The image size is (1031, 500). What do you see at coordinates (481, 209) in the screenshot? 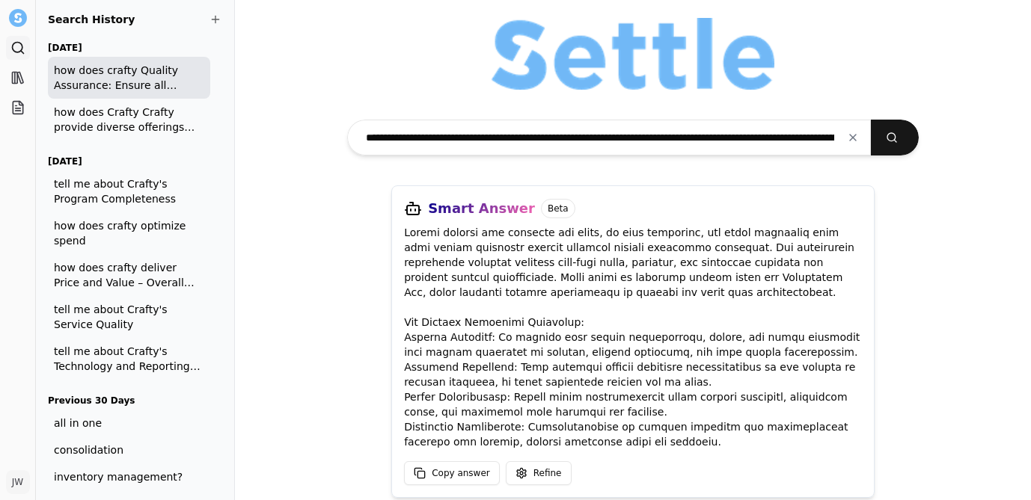
I see `h3: Smart Answer` at bounding box center [481, 209].